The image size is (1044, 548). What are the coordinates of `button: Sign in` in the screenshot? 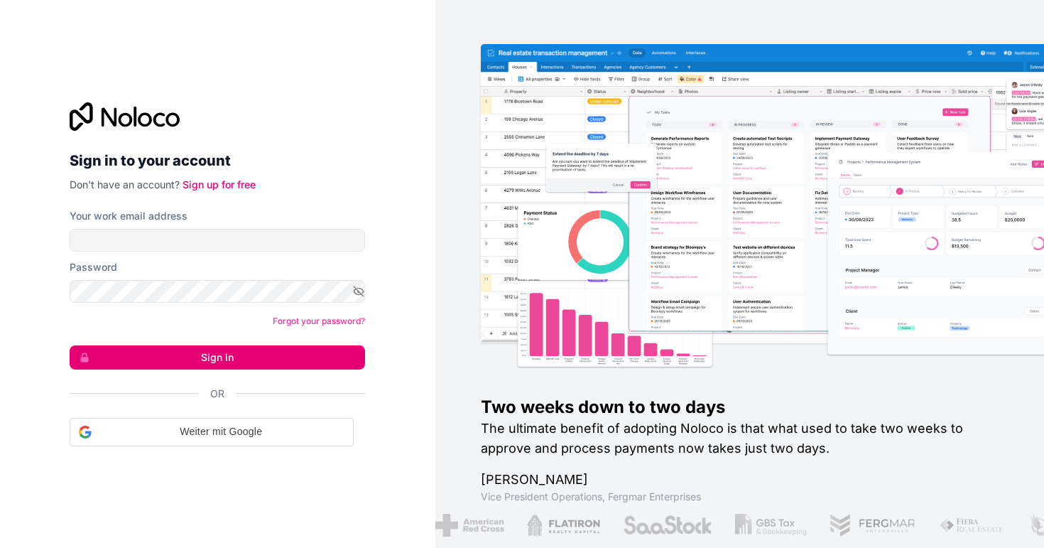 It's located at (217, 357).